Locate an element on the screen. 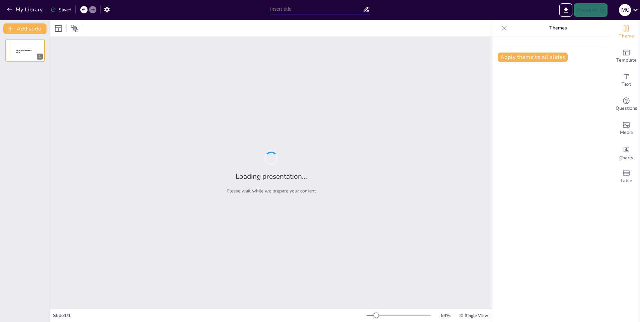  div: Slide 1 / 1 is located at coordinates (209, 315).